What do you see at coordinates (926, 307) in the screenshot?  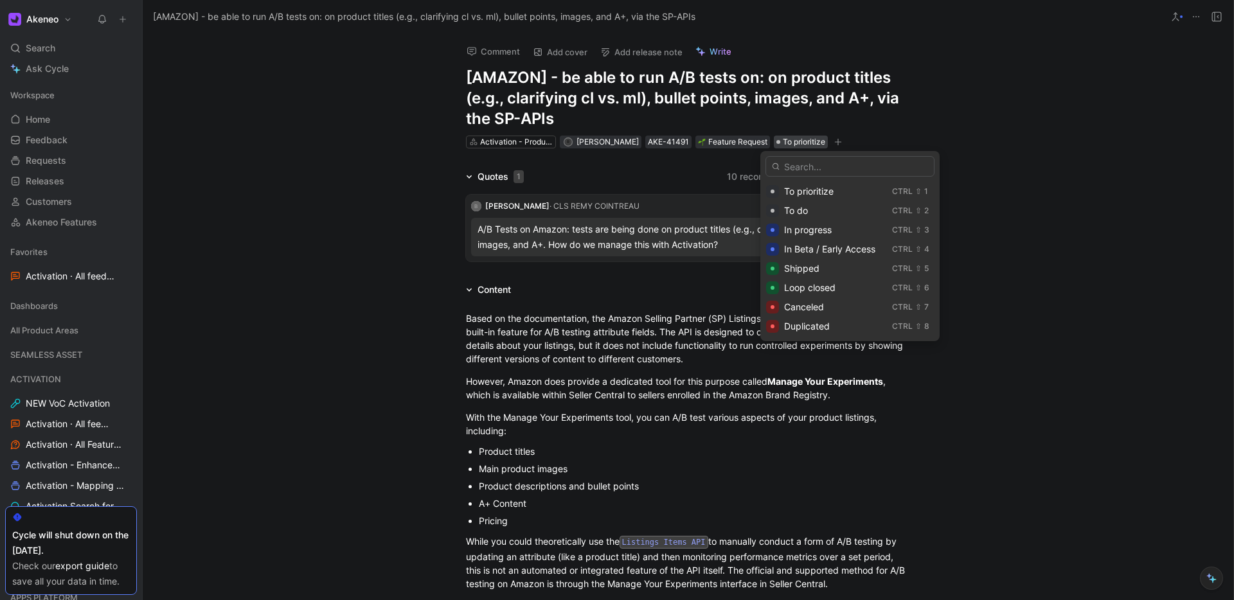 I see `div: 7` at bounding box center [926, 307].